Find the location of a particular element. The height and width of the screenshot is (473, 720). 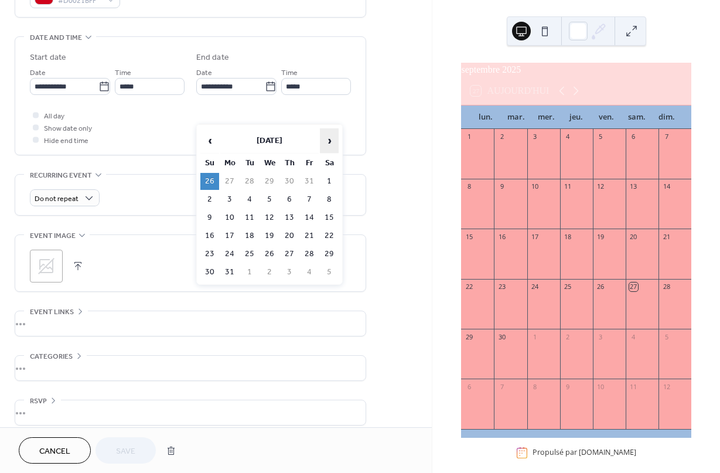

span: RSVP is located at coordinates (38, 400).